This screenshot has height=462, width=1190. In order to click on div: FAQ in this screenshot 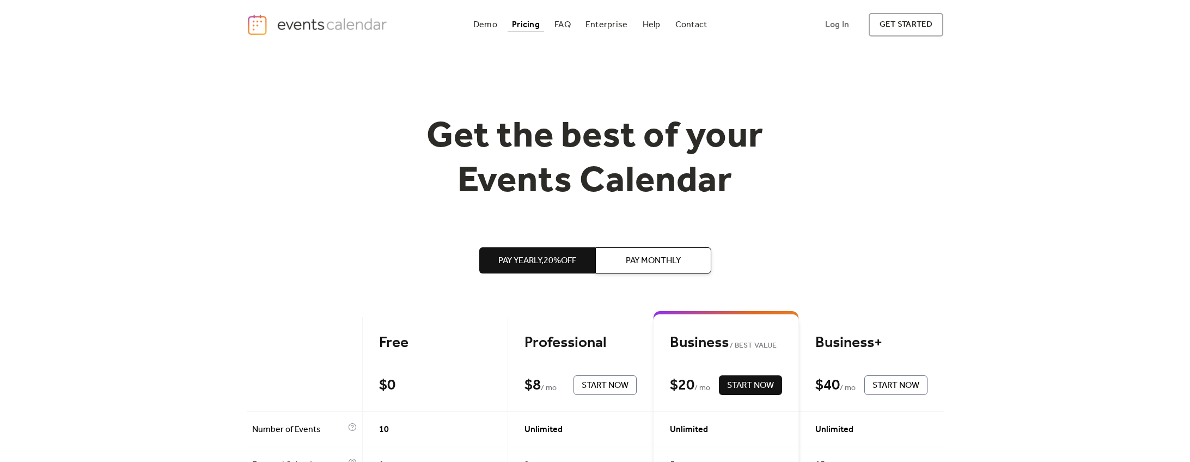, I will do `click(563, 25)`.